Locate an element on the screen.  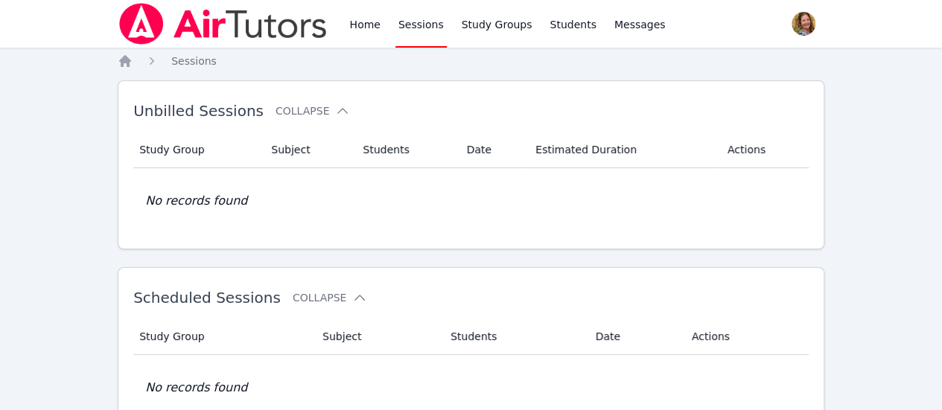
span: Messages is located at coordinates (640, 25).